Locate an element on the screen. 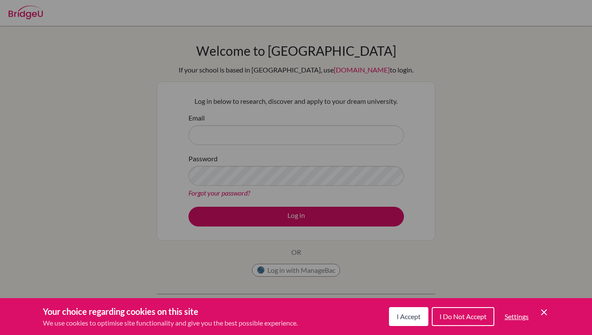  p: We use cookies to optimise site functionality and give you the best possible experience. is located at coordinates (170, 323).